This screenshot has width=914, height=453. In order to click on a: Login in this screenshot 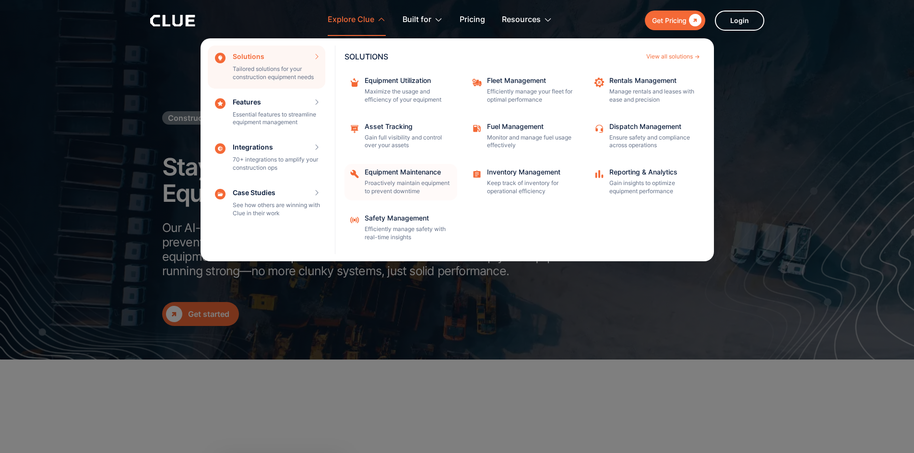, I will do `click(739, 21)`.